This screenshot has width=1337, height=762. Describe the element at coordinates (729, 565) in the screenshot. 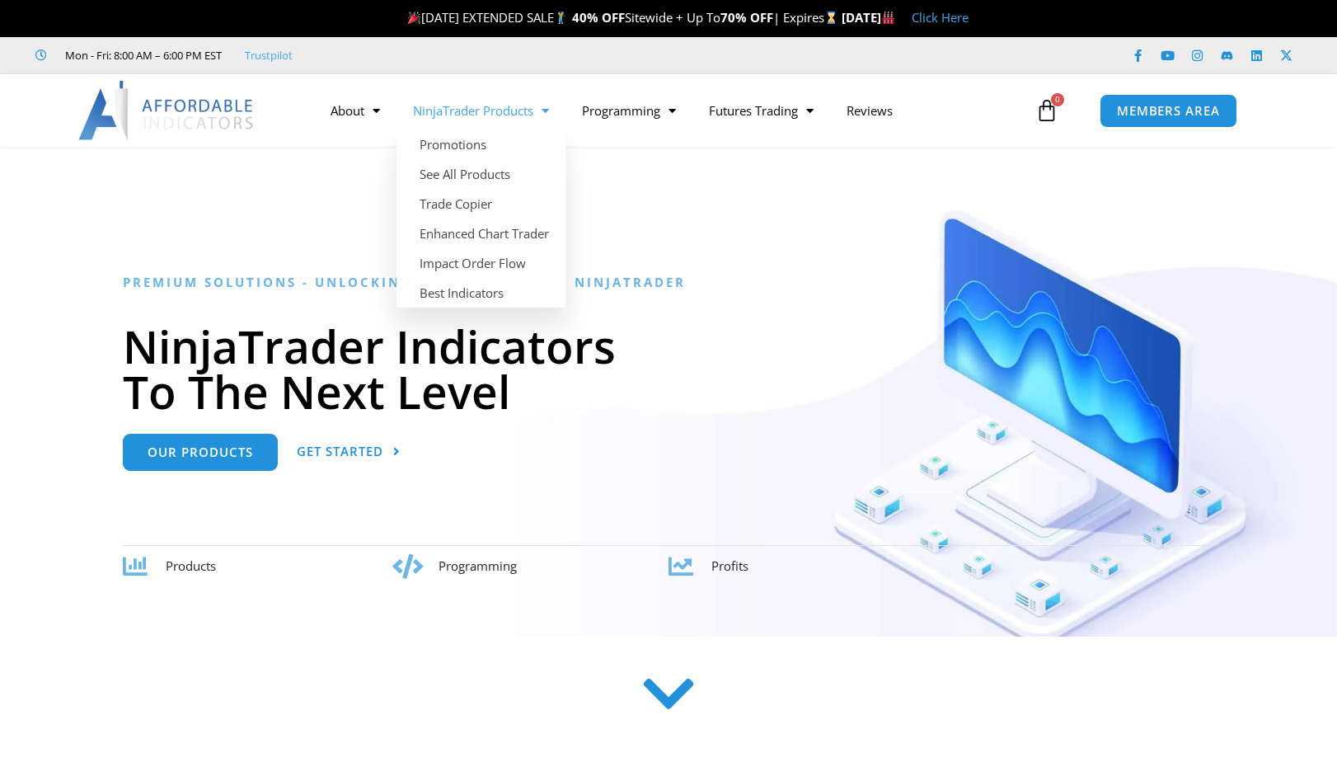

I see `span: Profits` at that location.